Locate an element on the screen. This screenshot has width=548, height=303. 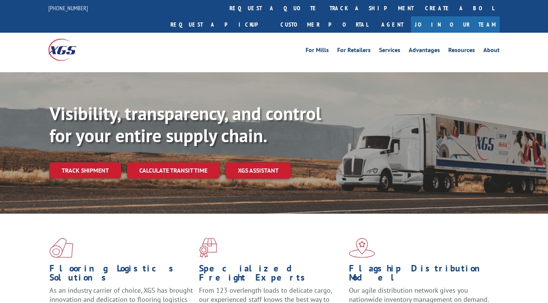
a: Join Our Team is located at coordinates (455, 24).